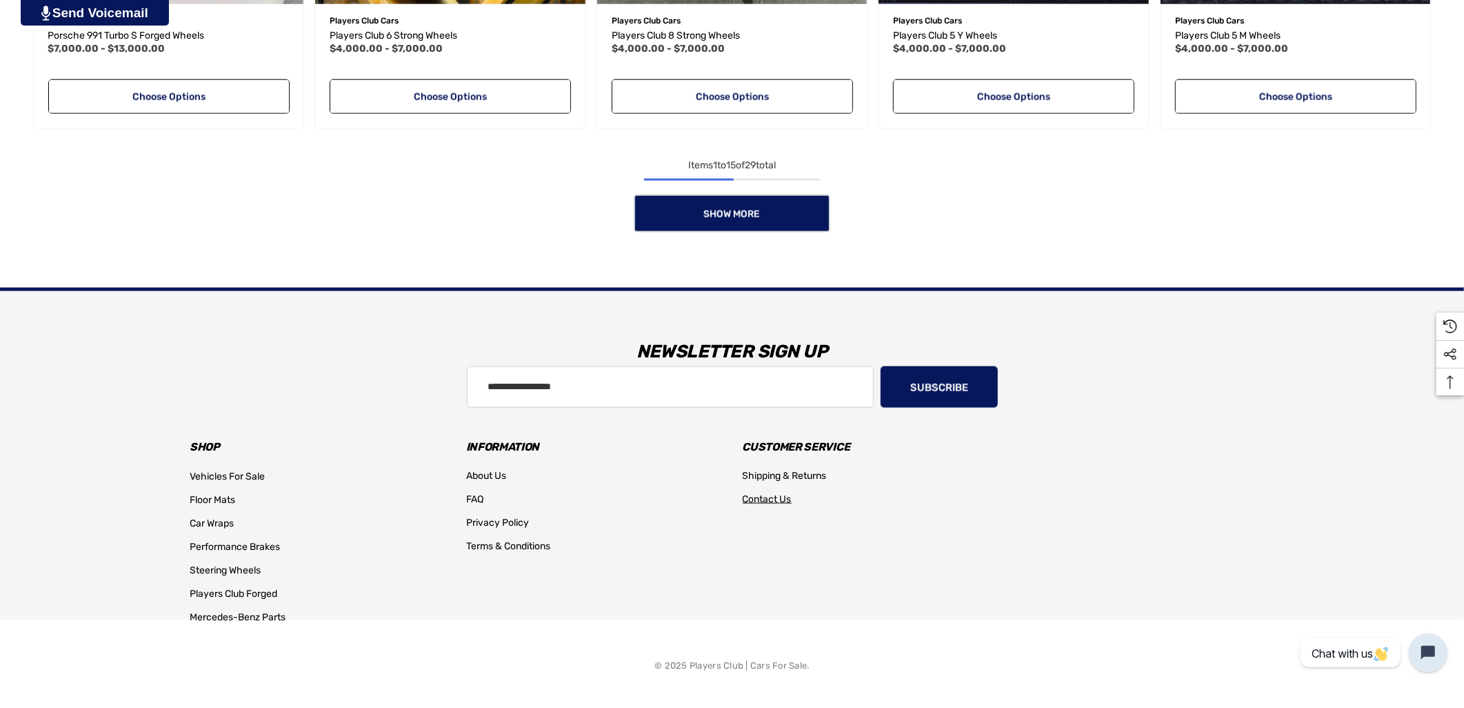 This screenshot has width=1464, height=708. I want to click on span: Players Club 8 Strong Wheels, so click(676, 35).